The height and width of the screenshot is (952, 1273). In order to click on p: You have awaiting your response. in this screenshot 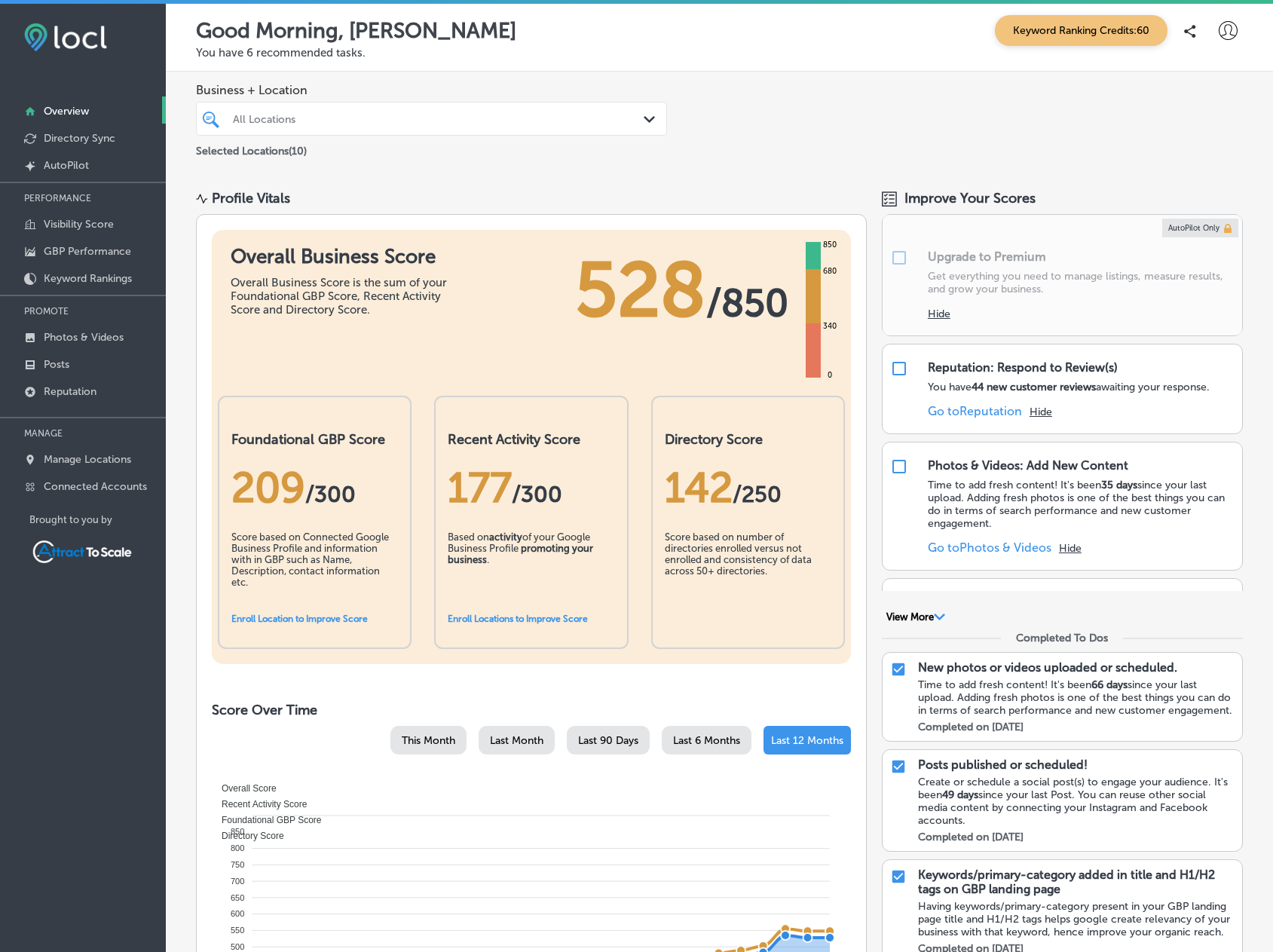, I will do `click(1069, 386)`.